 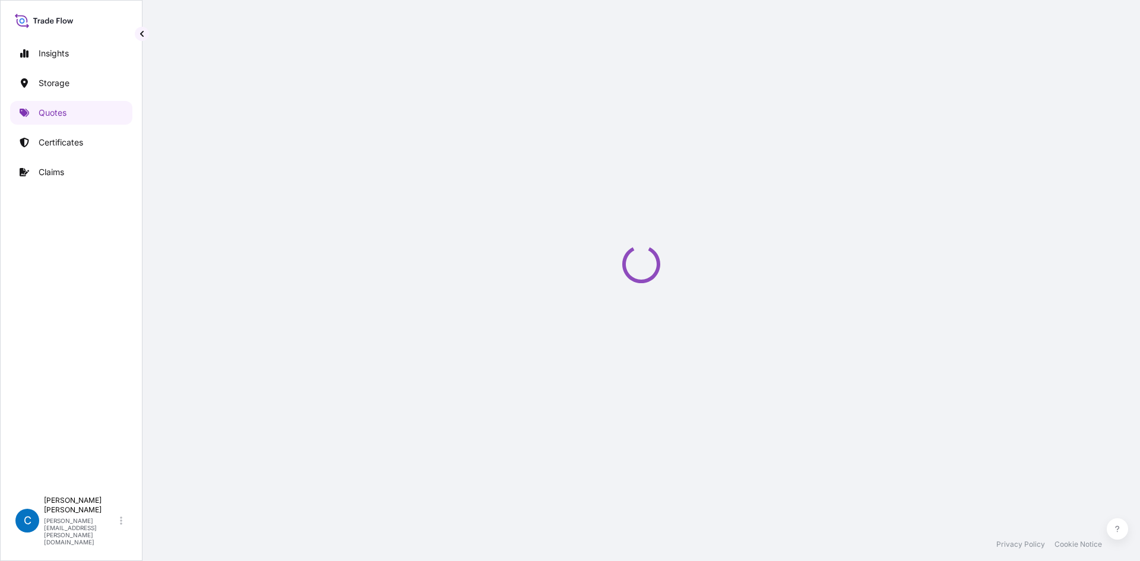 What do you see at coordinates (1078, 544) in the screenshot?
I see `a: Cookie Notice` at bounding box center [1078, 544].